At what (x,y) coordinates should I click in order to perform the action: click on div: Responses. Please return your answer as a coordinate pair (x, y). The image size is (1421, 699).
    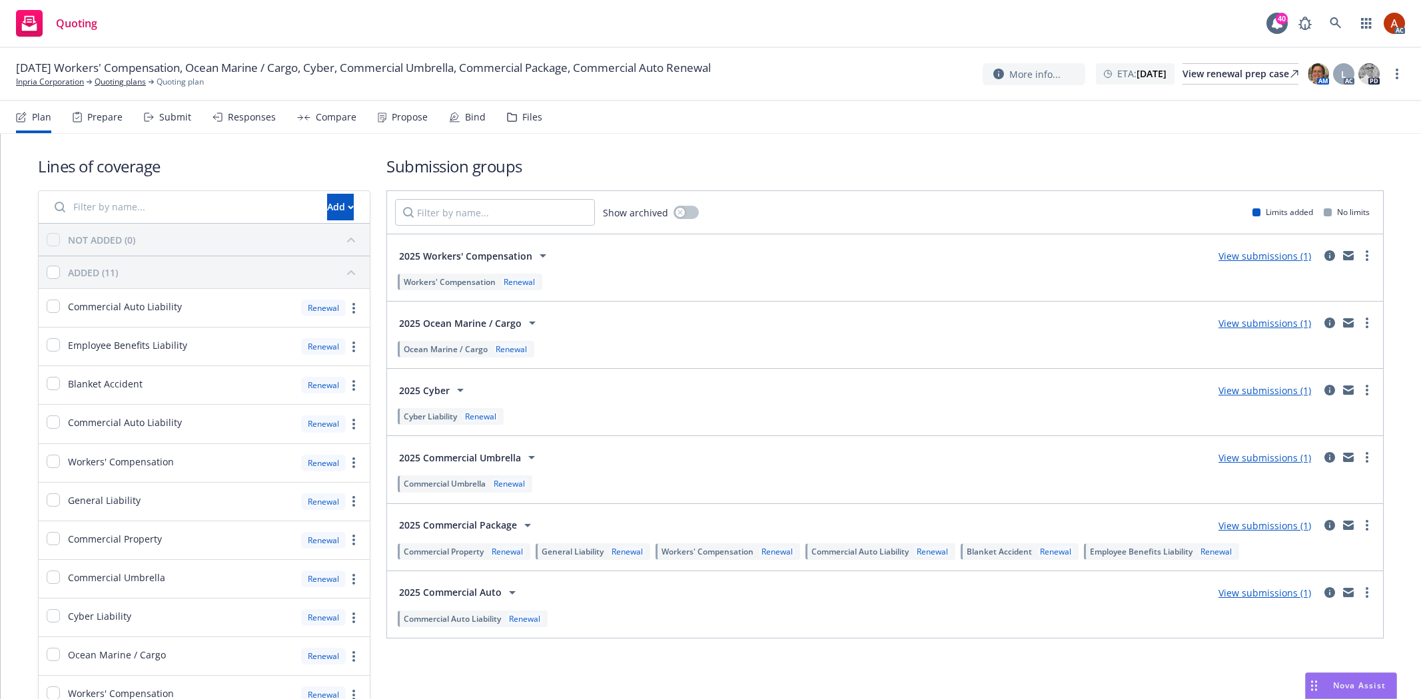
    Looking at the image, I should click on (252, 117).